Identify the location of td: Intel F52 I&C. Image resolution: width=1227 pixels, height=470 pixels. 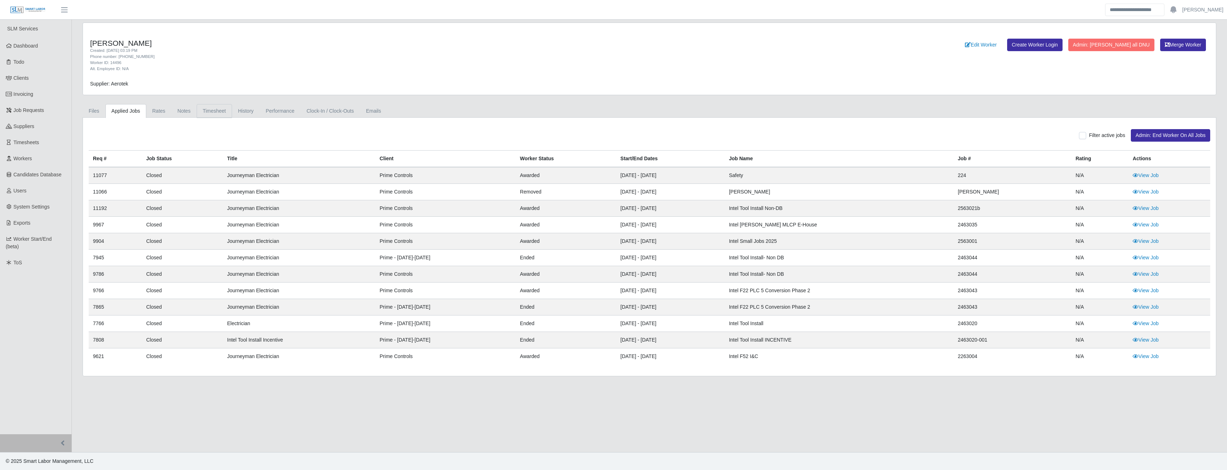
(839, 356).